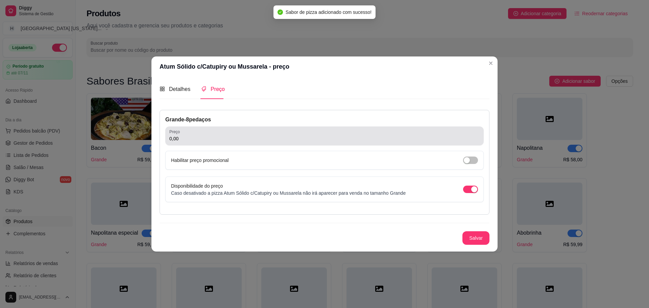  Describe the element at coordinates (324, 139) in the screenshot. I see `input: Preço` at that location.